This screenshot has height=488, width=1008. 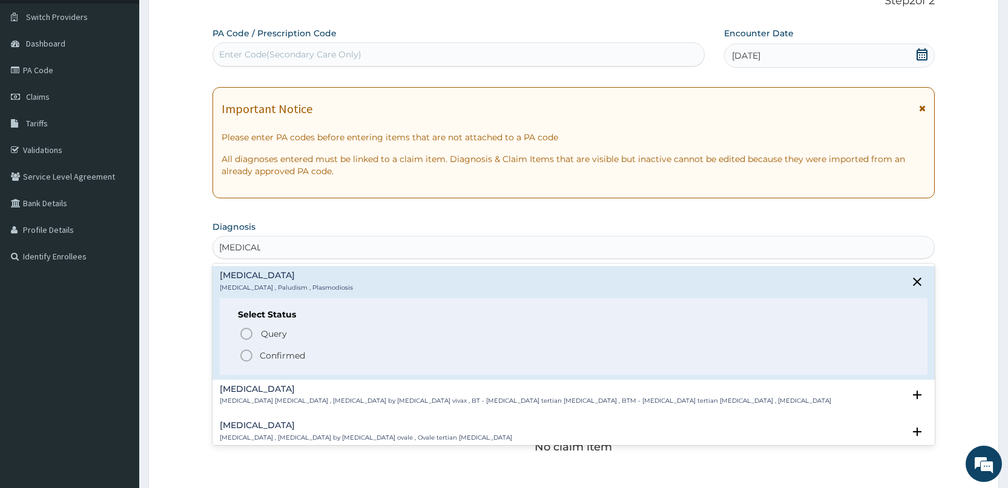 I want to click on span: Query, so click(x=274, y=334).